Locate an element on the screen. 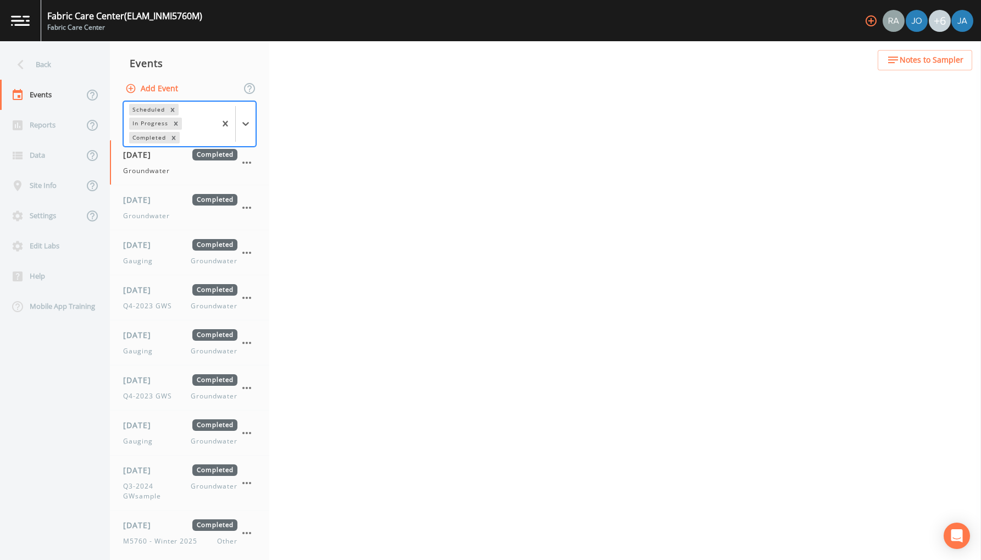  span: Other is located at coordinates (227, 541).